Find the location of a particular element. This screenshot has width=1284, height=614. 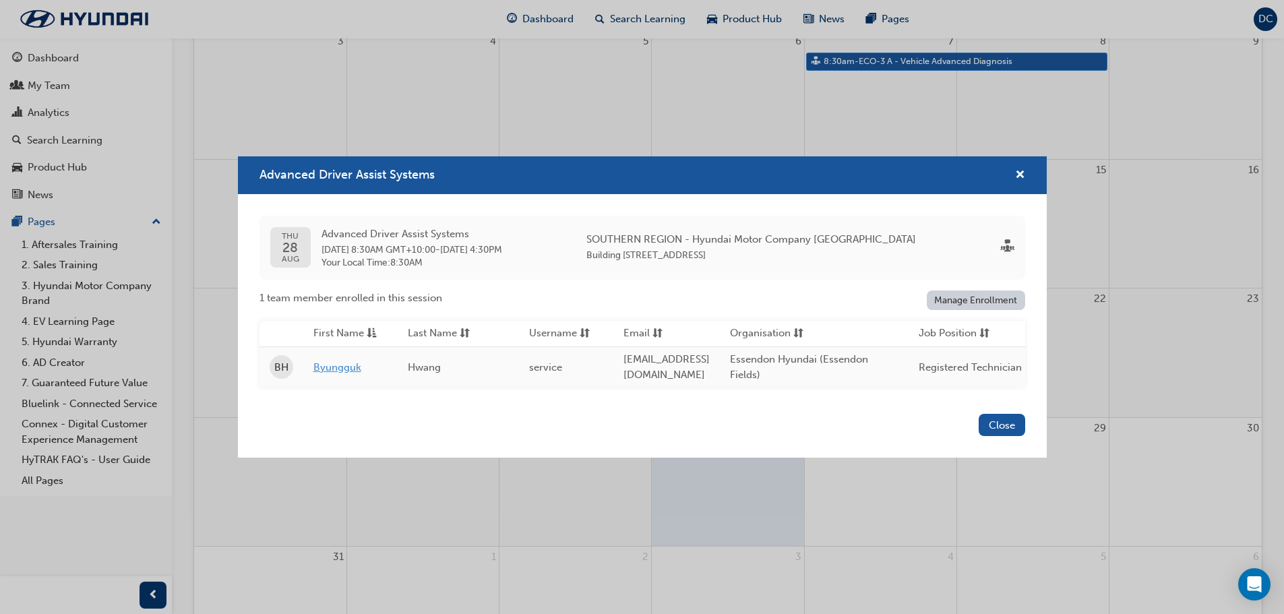

button: Job Positionsorting-icon is located at coordinates (956, 334).